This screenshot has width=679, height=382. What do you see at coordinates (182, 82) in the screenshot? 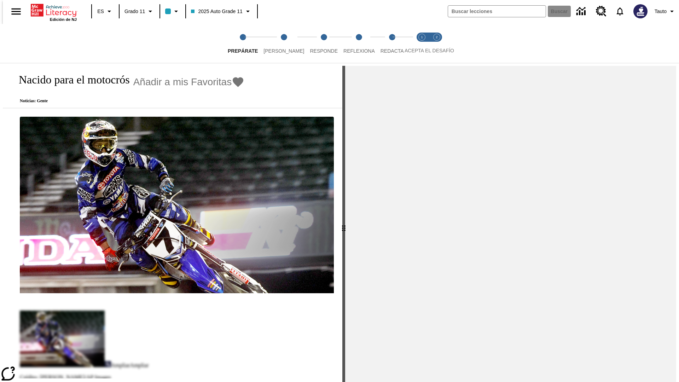
I see `span: Añadir a mis Favoritas` at bounding box center [182, 82].